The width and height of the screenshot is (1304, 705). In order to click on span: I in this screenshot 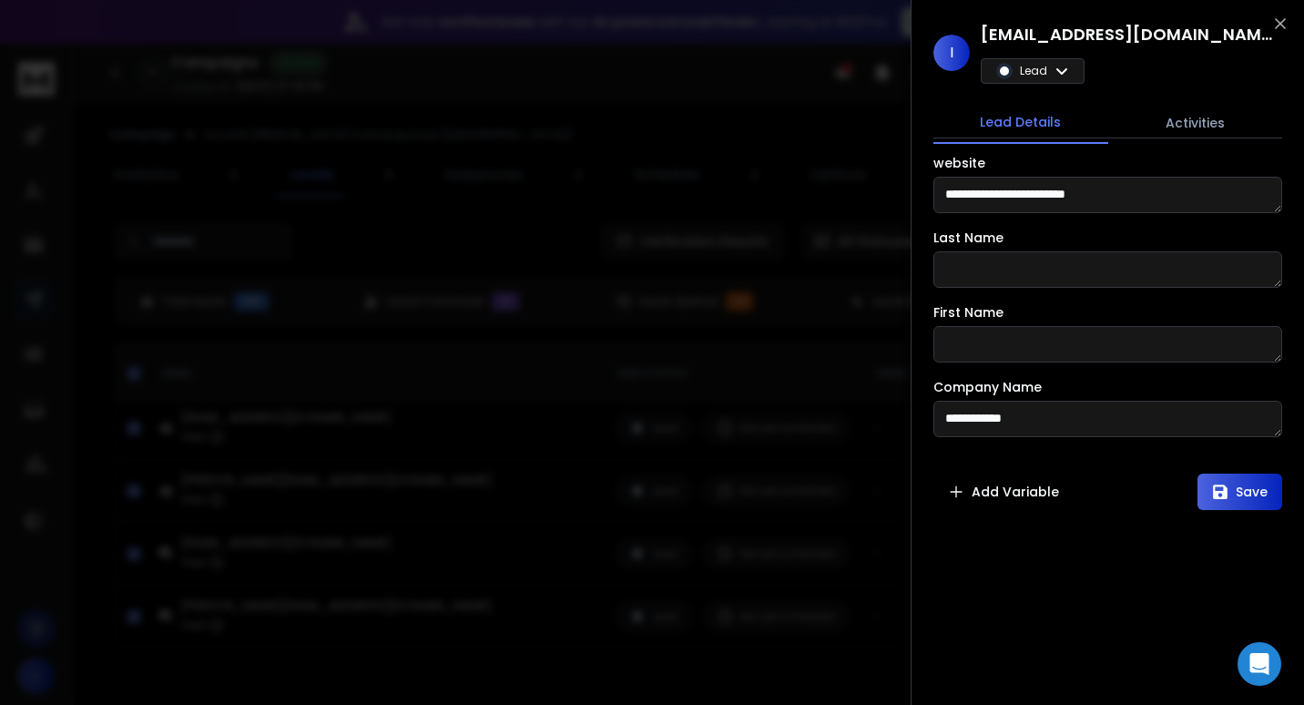, I will do `click(952, 53)`.